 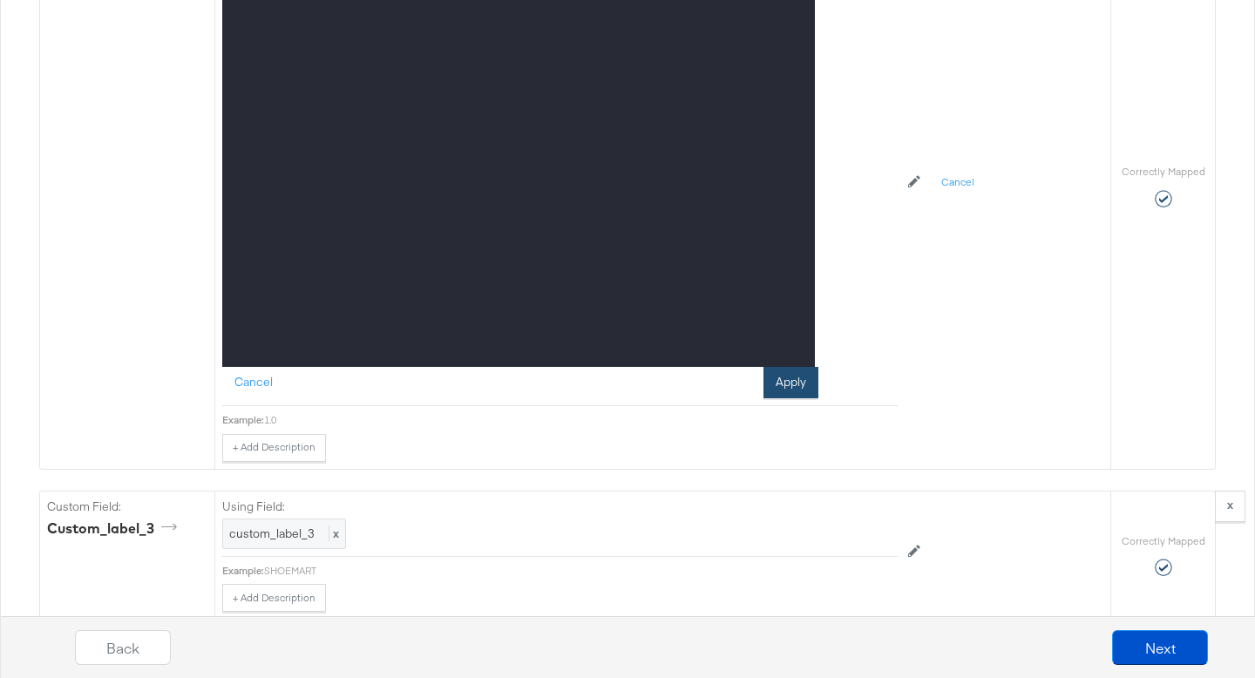 What do you see at coordinates (123, 647) in the screenshot?
I see `button: Back` at bounding box center [123, 647].